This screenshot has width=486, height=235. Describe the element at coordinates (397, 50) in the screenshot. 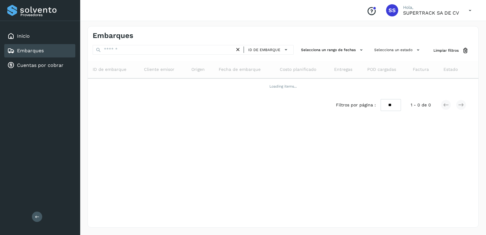

I see `button: Selecciona un estado` at that location.